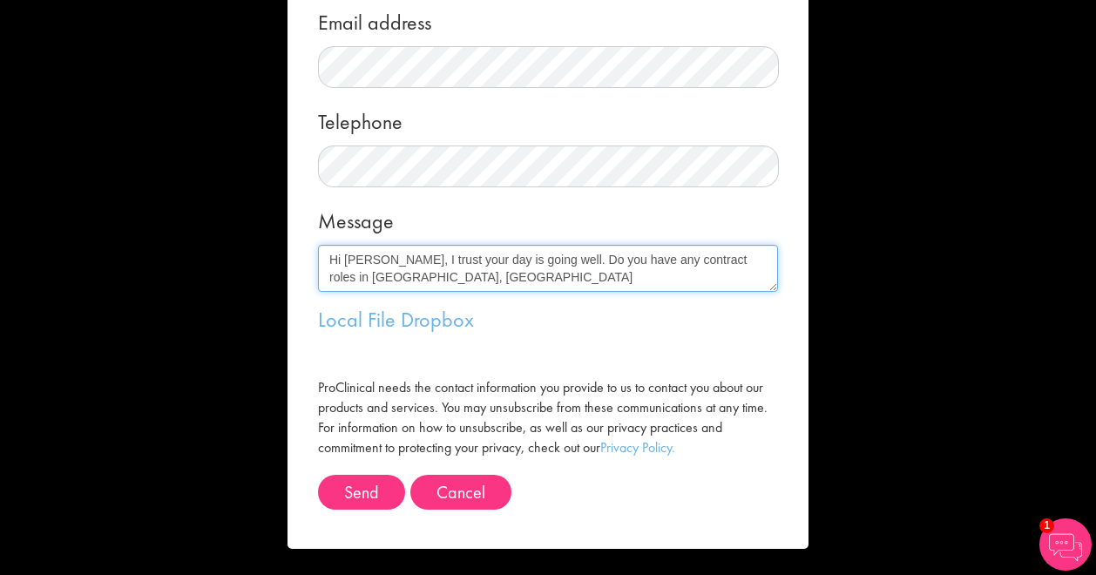 The image size is (1096, 575). Describe the element at coordinates (437, 319) in the screenshot. I see `a: Dropbox` at that location.